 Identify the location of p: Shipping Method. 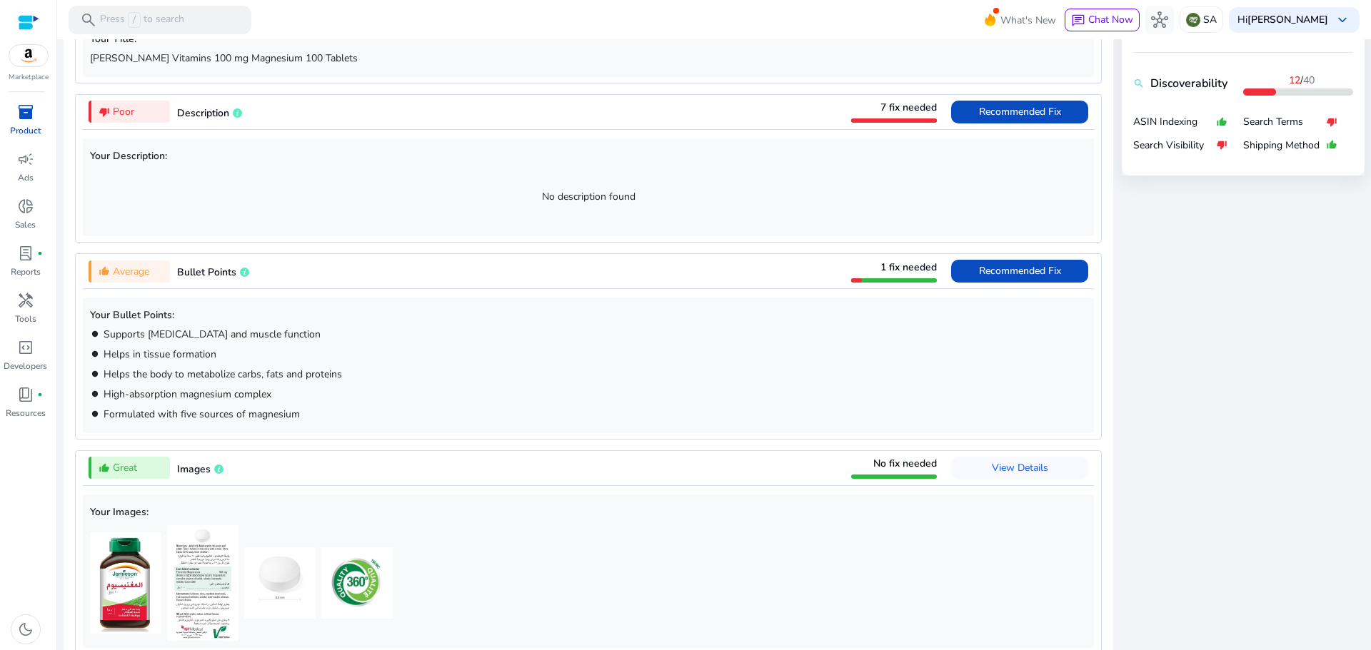
(1285, 146).